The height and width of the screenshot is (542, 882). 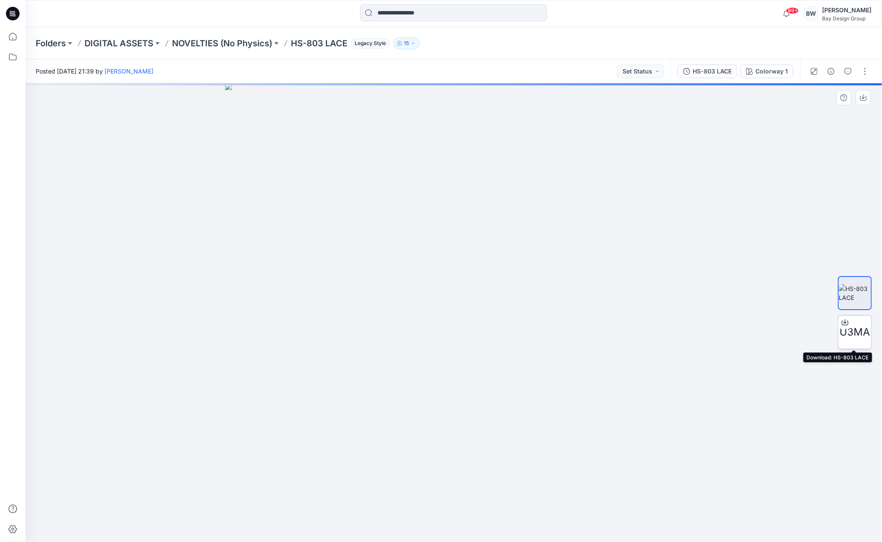 I want to click on a: Folders, so click(x=51, y=43).